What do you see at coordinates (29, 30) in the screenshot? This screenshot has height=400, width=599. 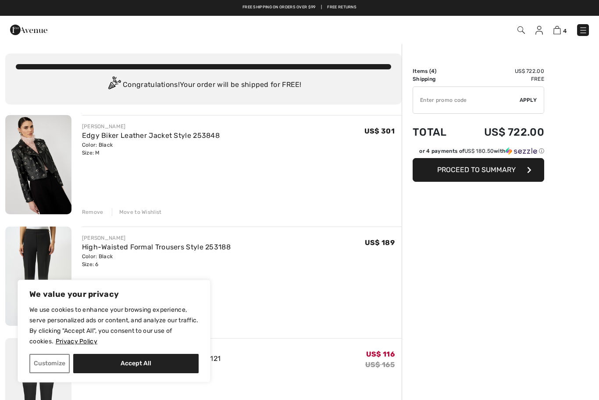 I see `img: 1ère Avenue` at bounding box center [29, 30].